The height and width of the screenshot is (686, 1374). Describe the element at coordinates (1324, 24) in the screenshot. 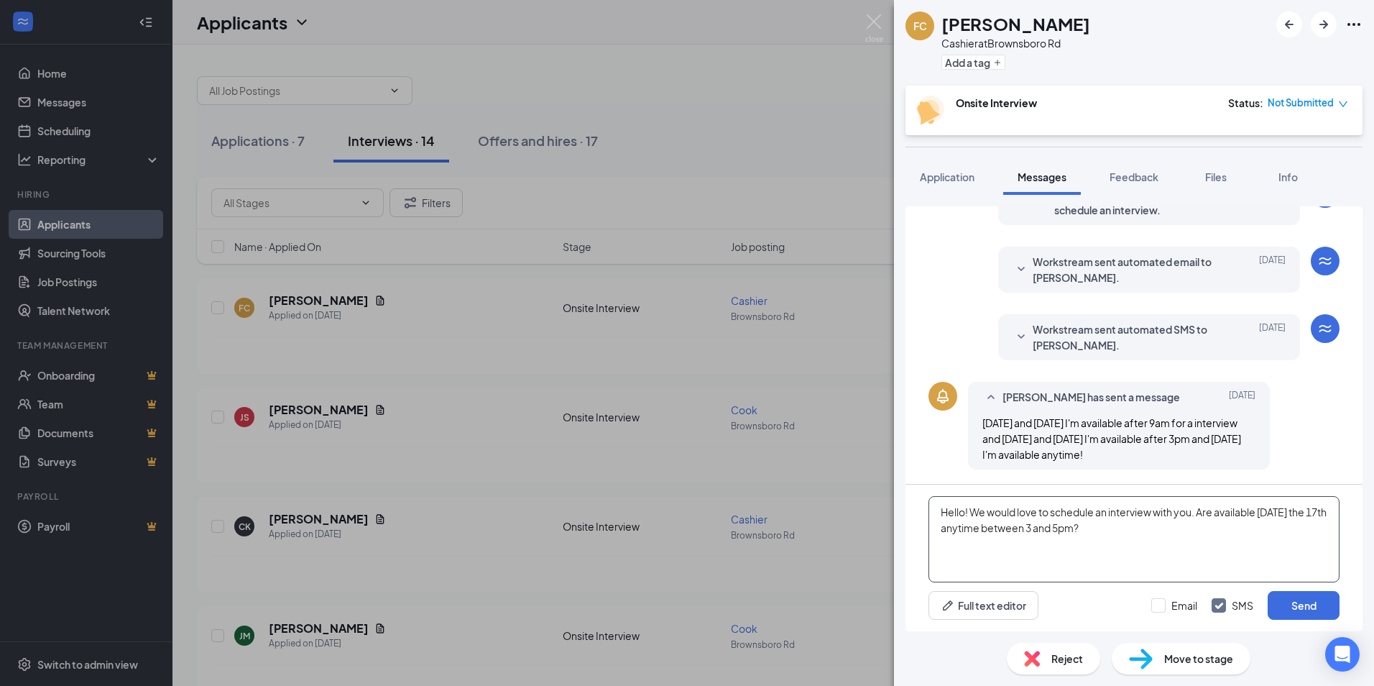

I see `svg: ArrowRight` at that location.